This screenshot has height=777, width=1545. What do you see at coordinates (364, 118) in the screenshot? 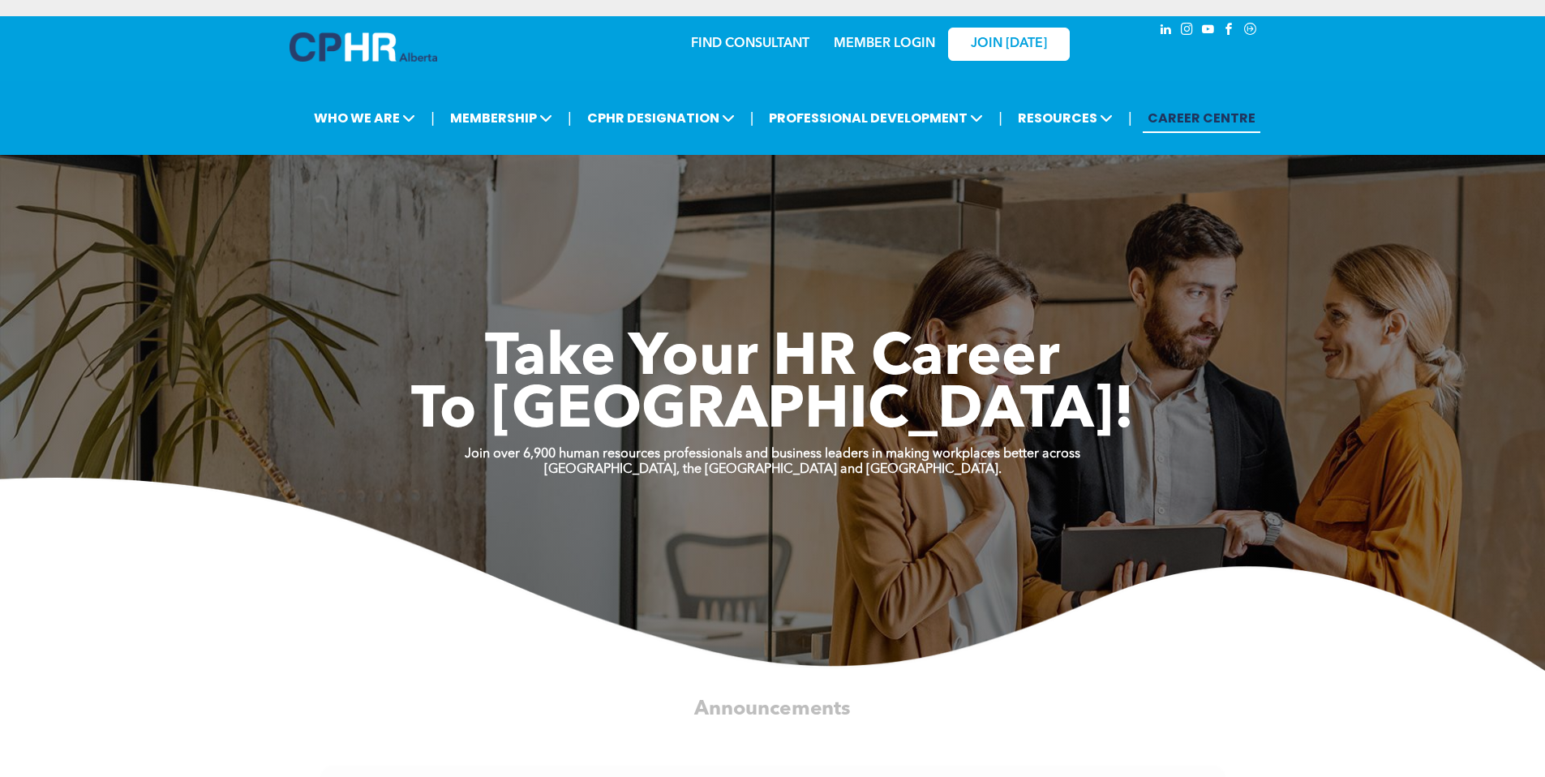
I see `span: WHO WE ARE` at bounding box center [364, 118].